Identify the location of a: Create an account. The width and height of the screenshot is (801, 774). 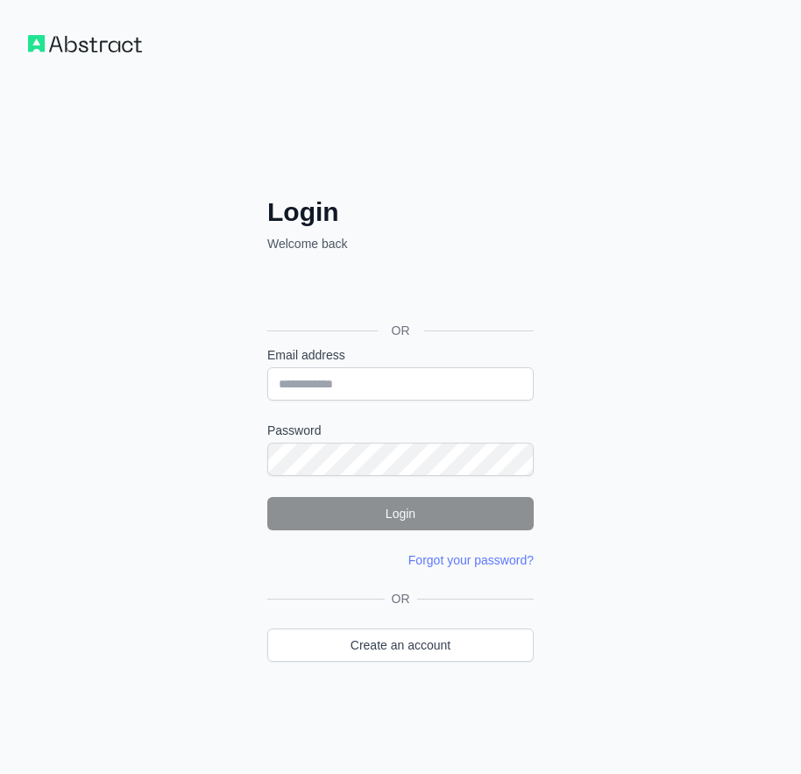
(400, 645).